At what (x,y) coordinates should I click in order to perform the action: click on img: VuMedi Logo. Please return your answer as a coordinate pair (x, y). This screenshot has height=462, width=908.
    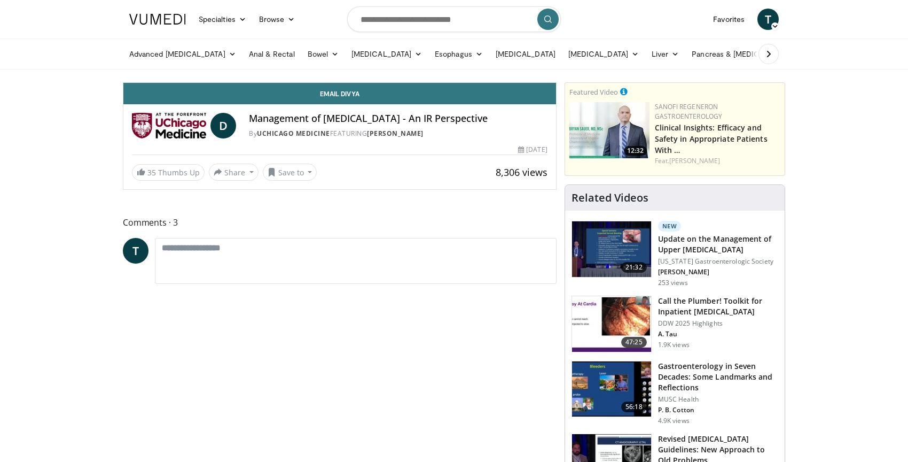
    Looking at the image, I should click on (158, 19).